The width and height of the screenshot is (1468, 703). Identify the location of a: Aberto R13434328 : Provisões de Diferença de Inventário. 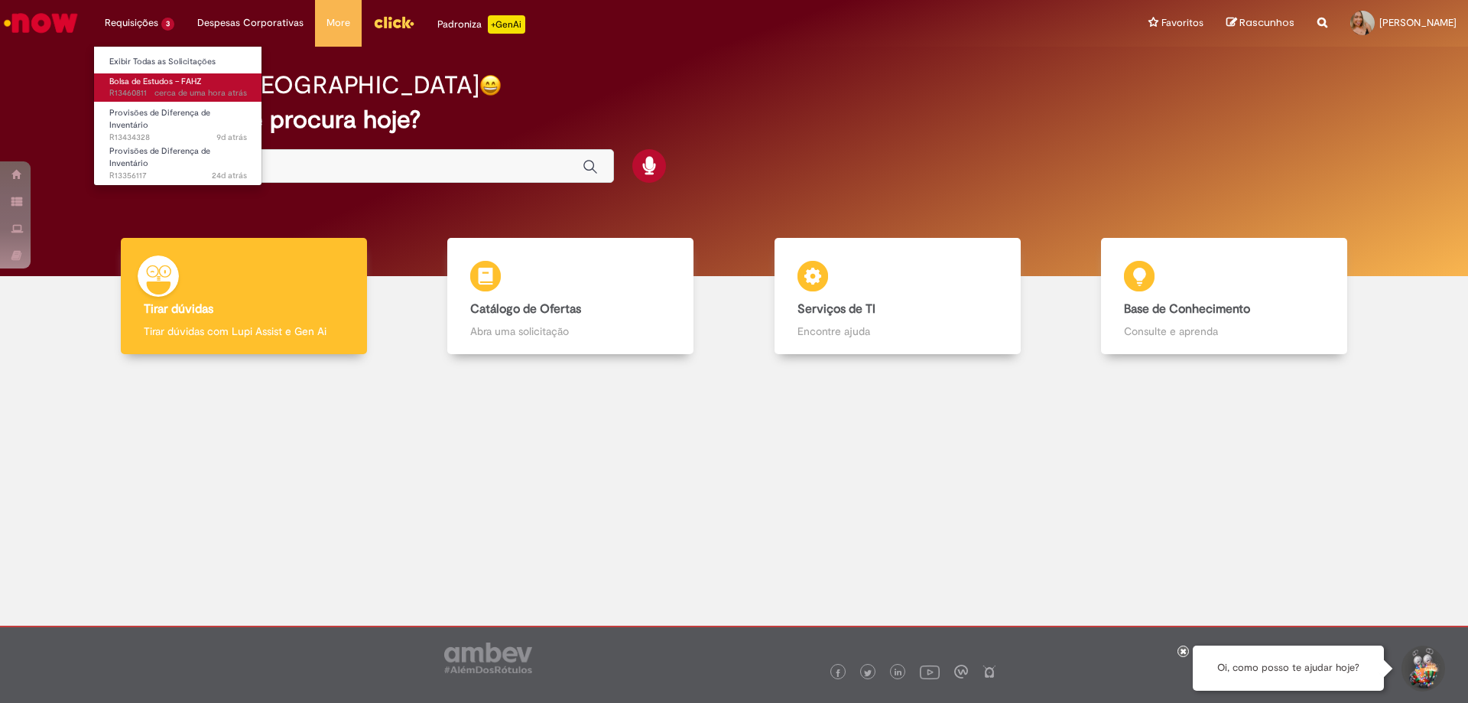
(178, 121).